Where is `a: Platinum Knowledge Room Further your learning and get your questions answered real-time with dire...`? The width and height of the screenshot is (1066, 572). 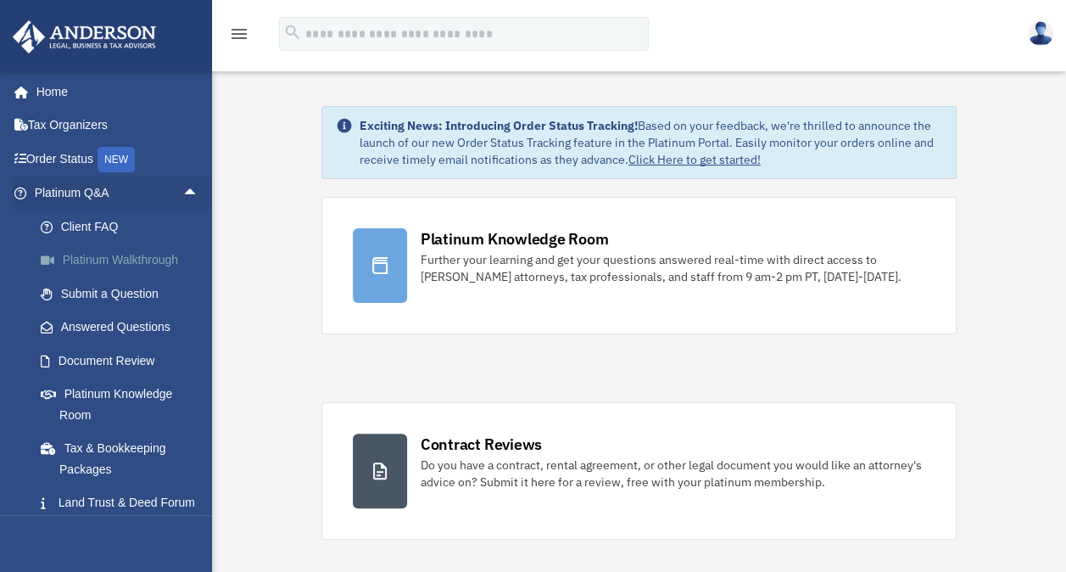 a: Platinum Knowledge Room Further your learning and get your questions answered real-time with dire... is located at coordinates (640, 265).